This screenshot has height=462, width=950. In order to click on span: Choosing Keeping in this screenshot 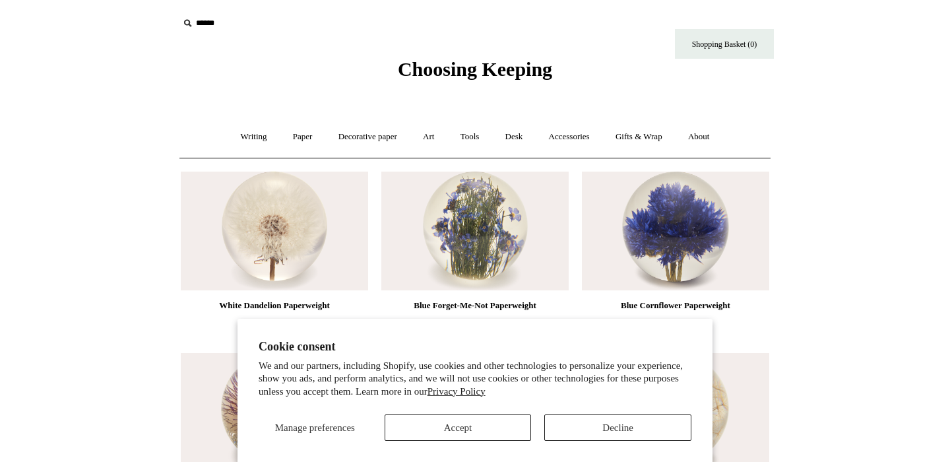, I will do `click(475, 69)`.